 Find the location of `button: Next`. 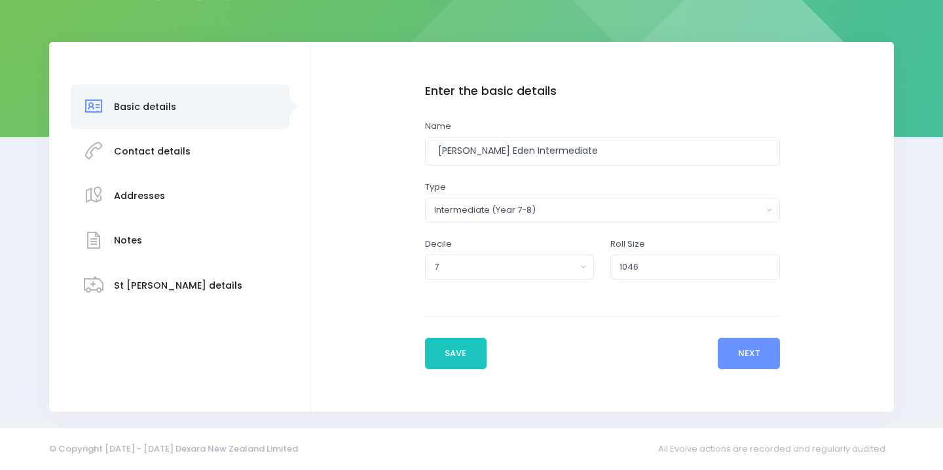

button: Next is located at coordinates (748, 353).